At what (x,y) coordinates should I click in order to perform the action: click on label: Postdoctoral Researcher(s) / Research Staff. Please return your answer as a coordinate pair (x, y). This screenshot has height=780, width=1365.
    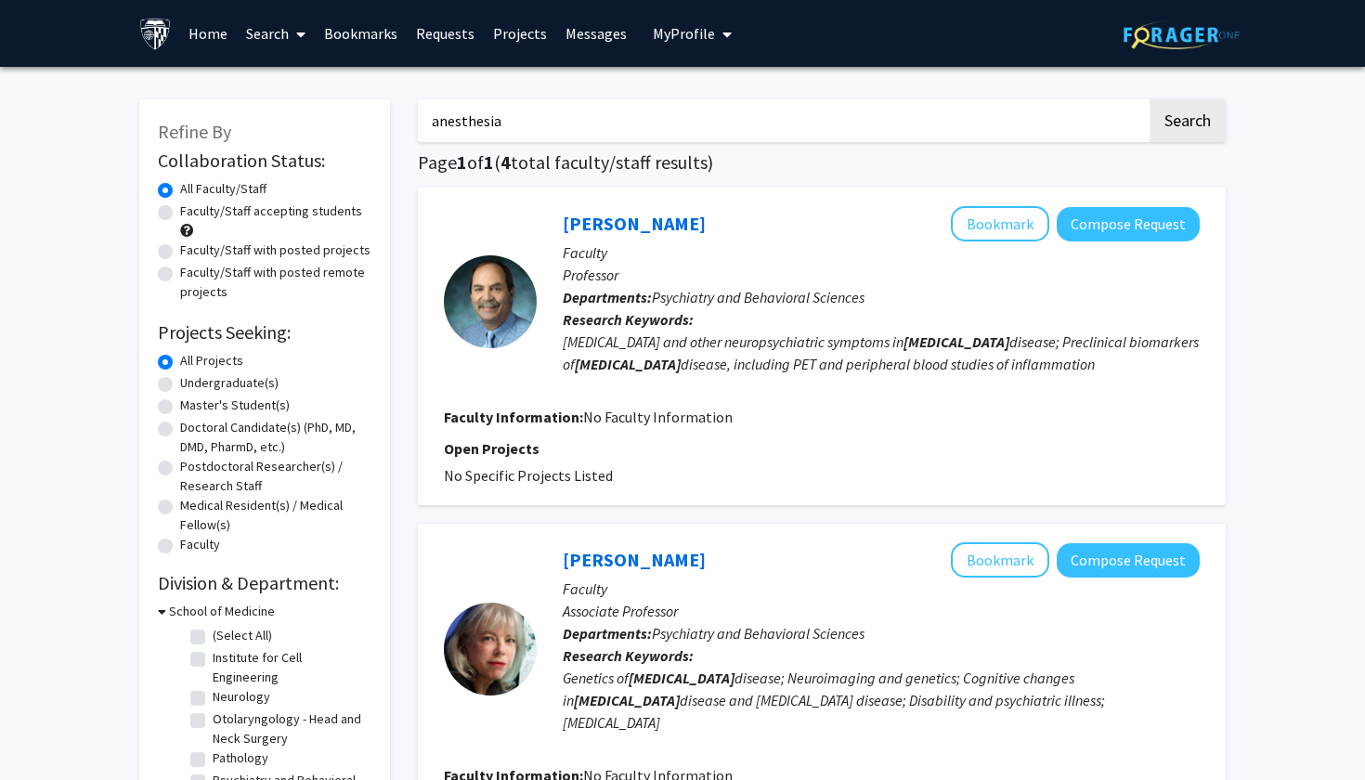
    Looking at the image, I should click on (276, 476).